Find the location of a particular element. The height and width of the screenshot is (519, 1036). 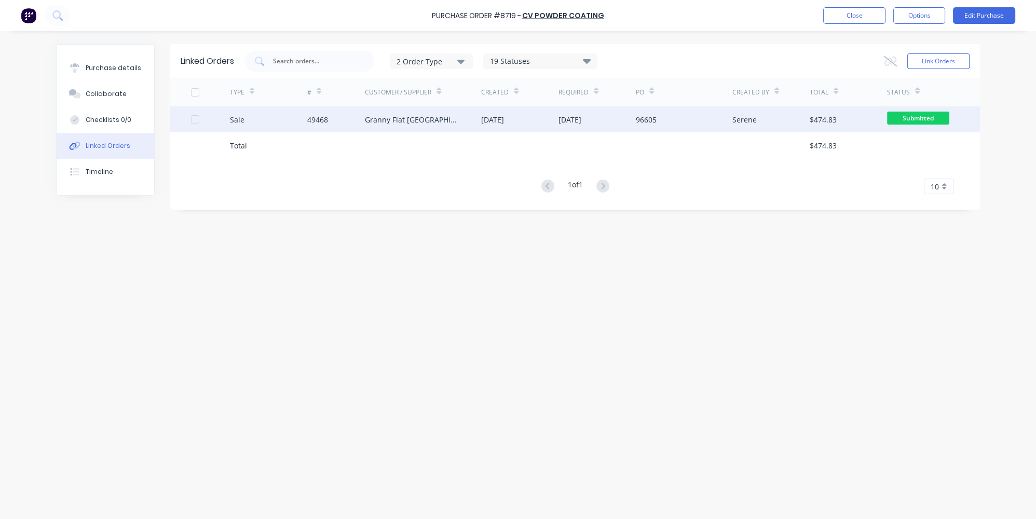

button: 2 Order Type is located at coordinates (431, 61).